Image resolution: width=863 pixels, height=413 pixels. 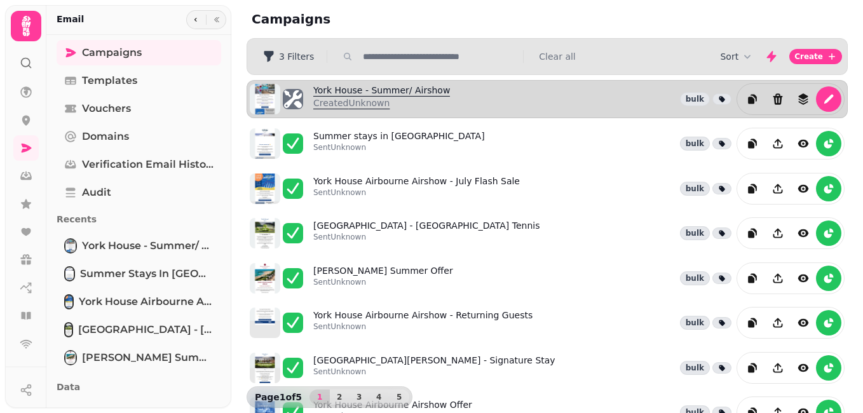 I want to click on button: Create, so click(x=815, y=57).